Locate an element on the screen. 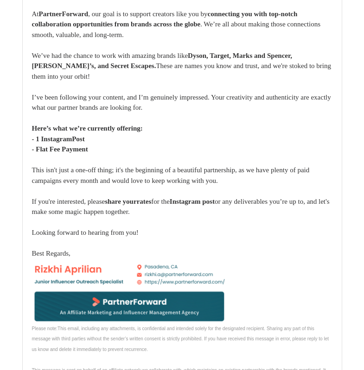 This screenshot has width=364, height=370. div: Chat Widget is located at coordinates (341, 348).